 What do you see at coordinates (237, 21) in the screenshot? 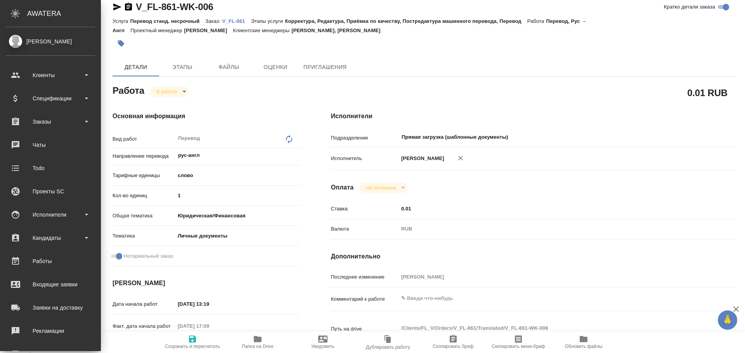
I see `p: V_FL-861` at bounding box center [237, 21].